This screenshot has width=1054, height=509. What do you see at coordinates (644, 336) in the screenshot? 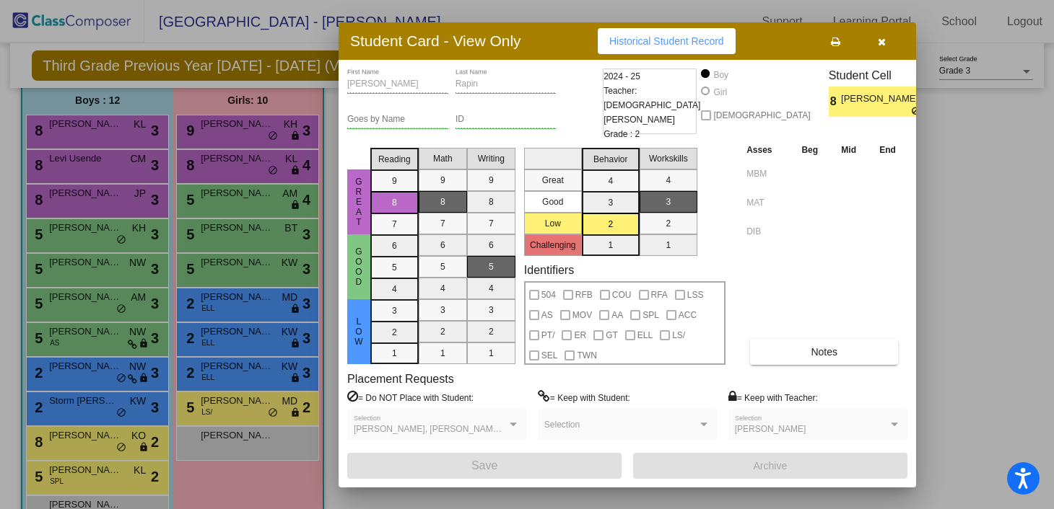
I see `span: ELL` at bounding box center [644, 336].